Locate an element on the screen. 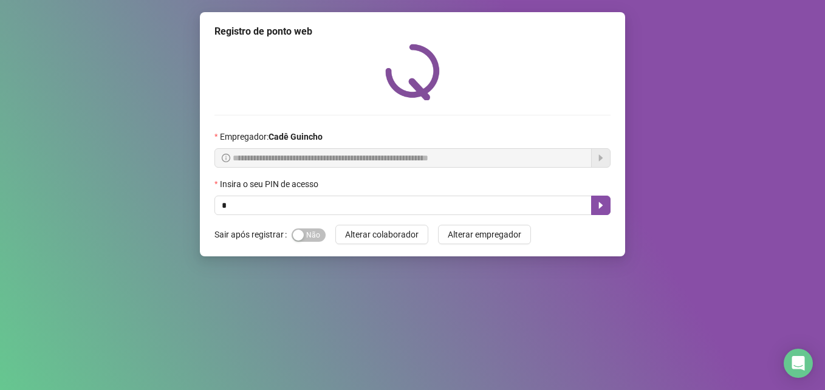 This screenshot has width=825, height=390. img: QRPoint is located at coordinates (412, 72).